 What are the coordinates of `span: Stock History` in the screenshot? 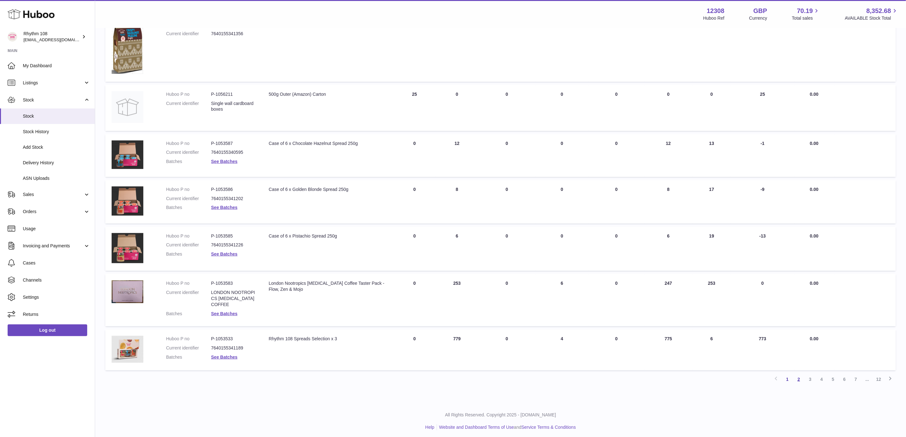 It's located at (56, 132).